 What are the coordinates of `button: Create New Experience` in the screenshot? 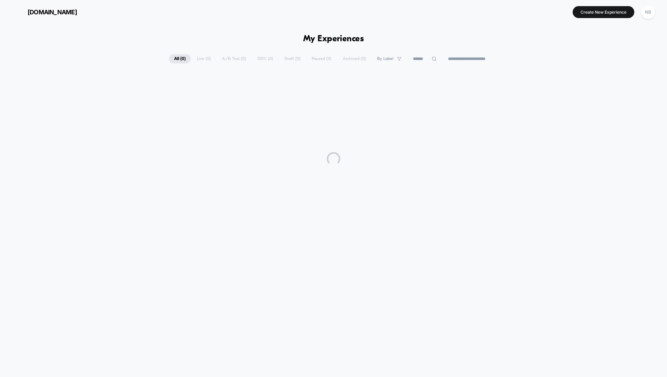 It's located at (603, 12).